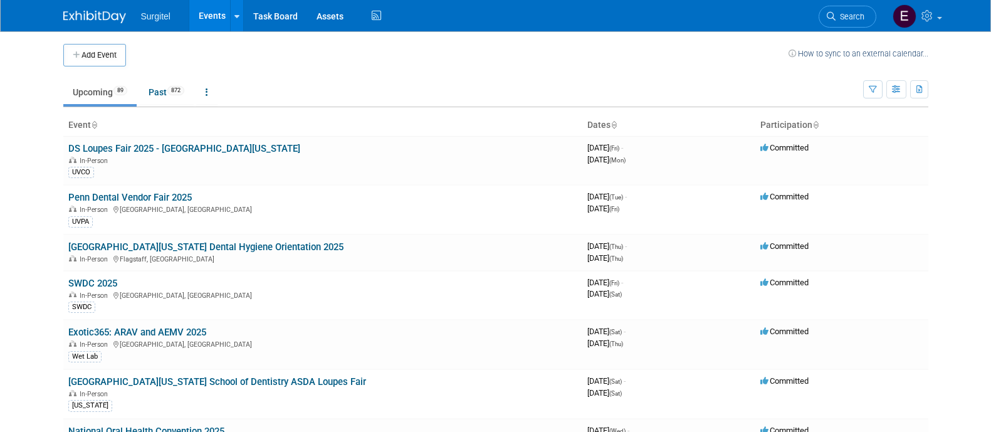 The image size is (991, 432). Describe the element at coordinates (93, 283) in the screenshot. I see `a: SWDC 2025` at that location.